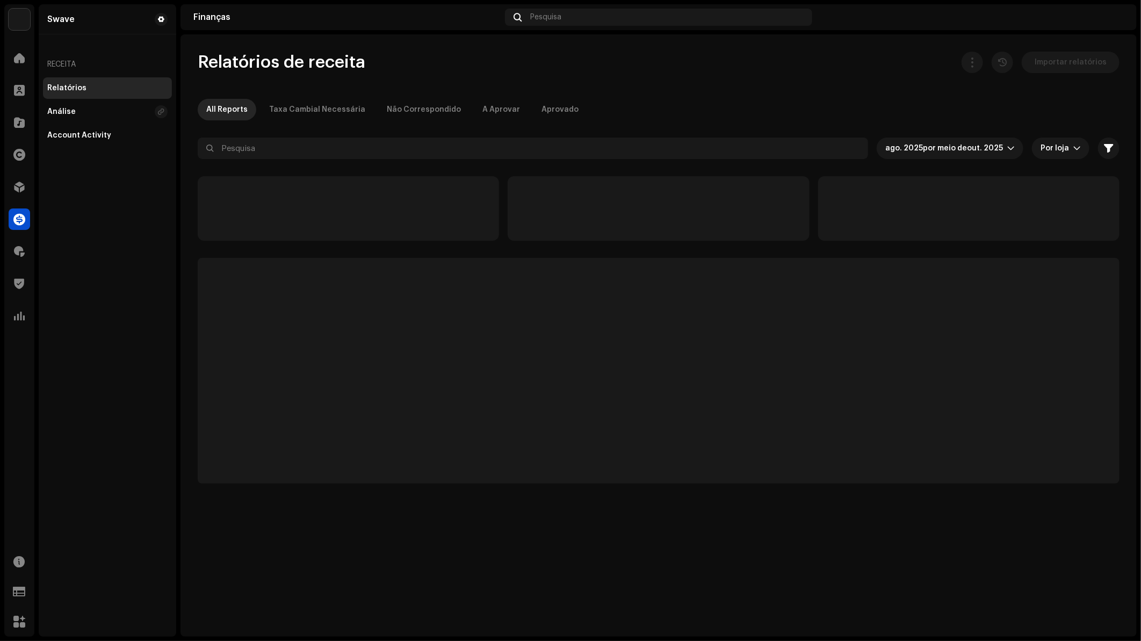 Image resolution: width=1141 pixels, height=641 pixels. Describe the element at coordinates (107, 135) in the screenshot. I see `re-m-nav-item: Account Activity` at that location.